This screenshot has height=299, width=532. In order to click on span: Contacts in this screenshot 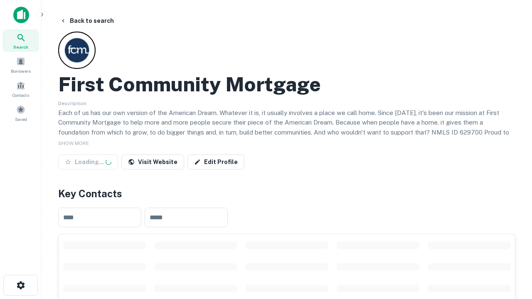, I will do `click(21, 95)`.